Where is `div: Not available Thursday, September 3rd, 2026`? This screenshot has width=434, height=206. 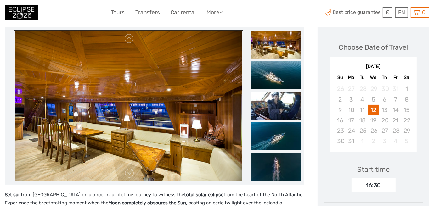
div: Not available Thursday, September 3rd, 2026 is located at coordinates (384, 141).